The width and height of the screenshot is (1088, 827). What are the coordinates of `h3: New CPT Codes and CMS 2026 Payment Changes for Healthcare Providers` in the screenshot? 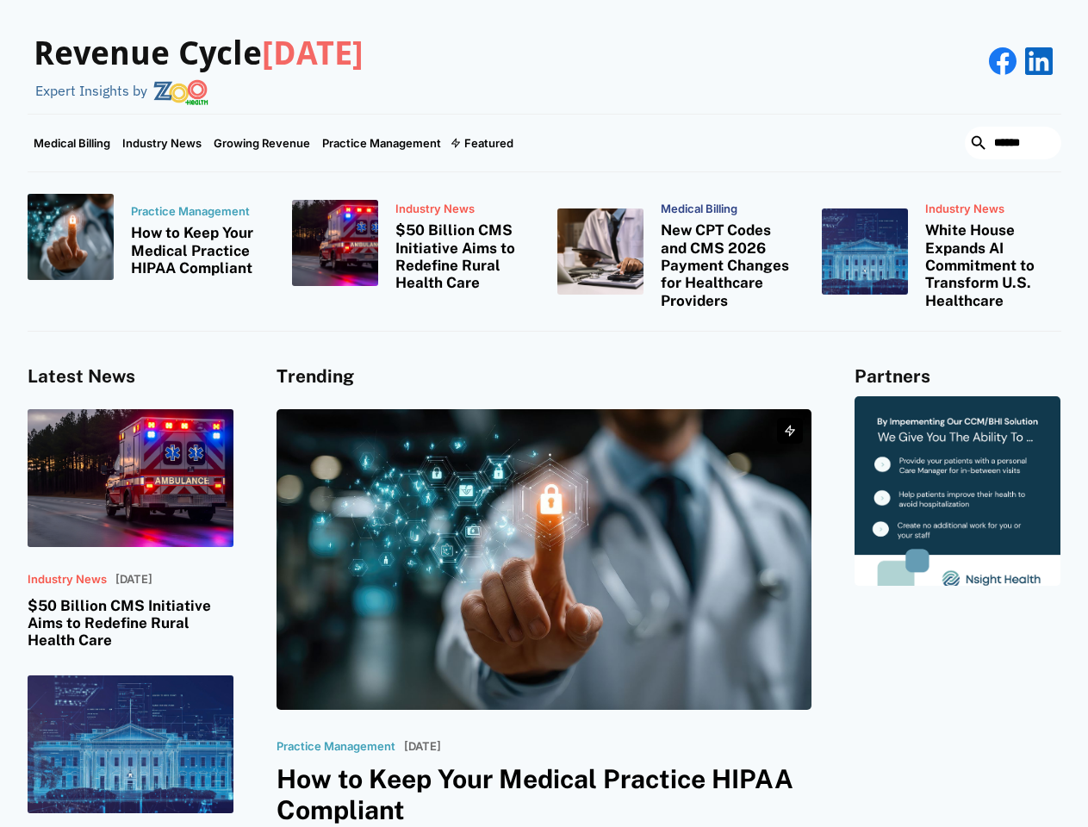 It's located at (729, 265).